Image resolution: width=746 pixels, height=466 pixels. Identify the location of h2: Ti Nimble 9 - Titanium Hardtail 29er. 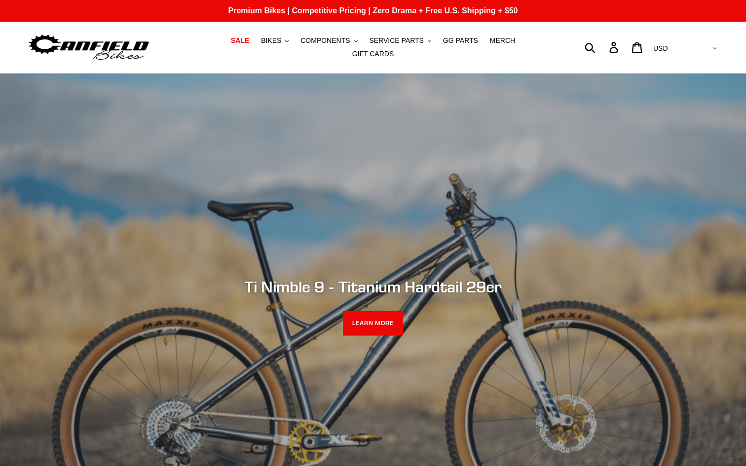
(373, 287).